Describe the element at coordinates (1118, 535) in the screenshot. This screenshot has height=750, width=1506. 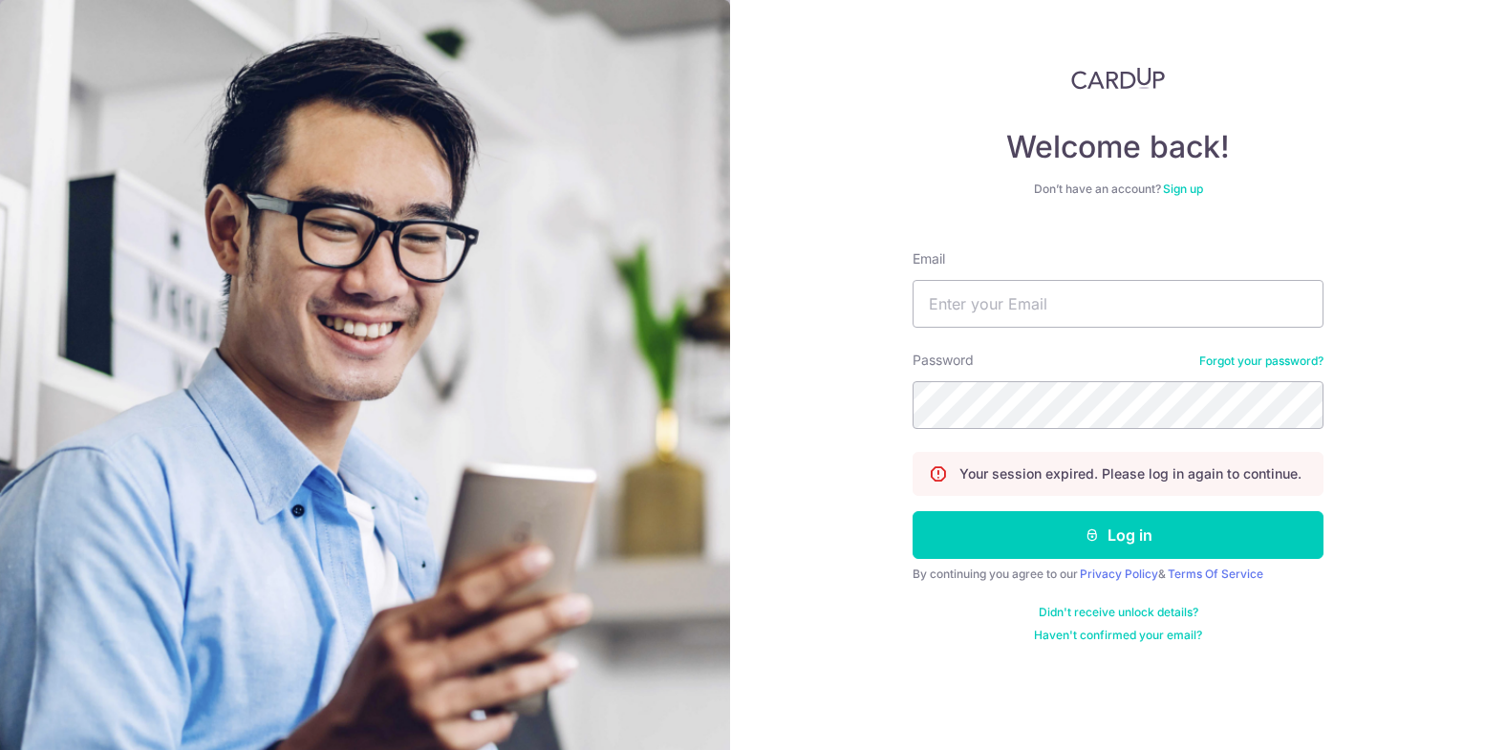
I see `button: Log in` at that location.